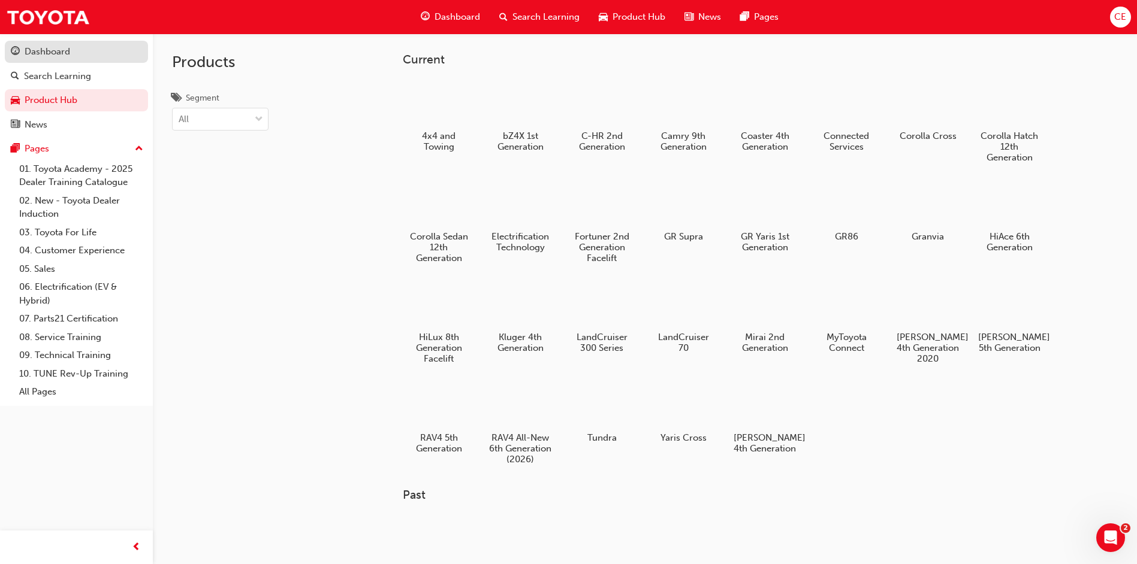 The width and height of the screenshot is (1137, 564). Describe the element at coordinates (439, 116) in the screenshot. I see `a: 4x4 and Towing` at that location.